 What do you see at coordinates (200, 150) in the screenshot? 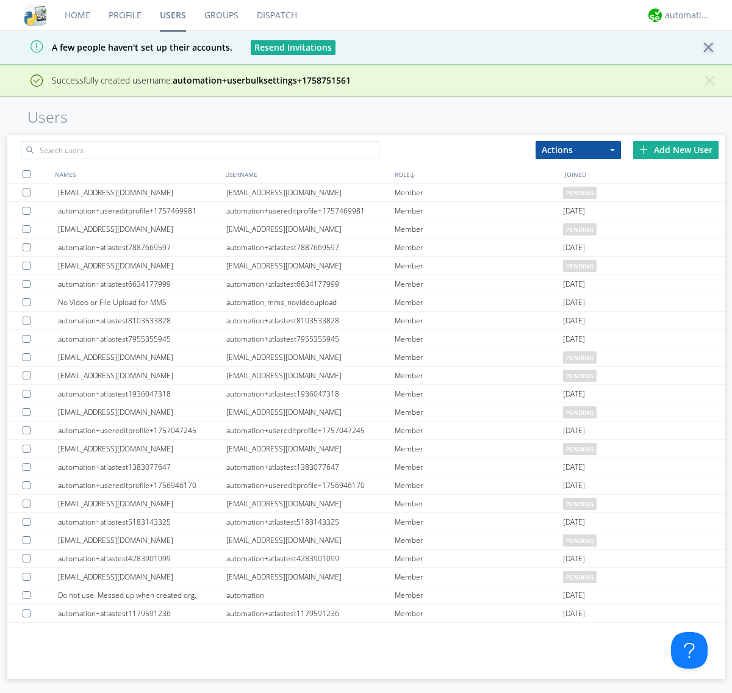
I see `input: Search users` at bounding box center [200, 150].